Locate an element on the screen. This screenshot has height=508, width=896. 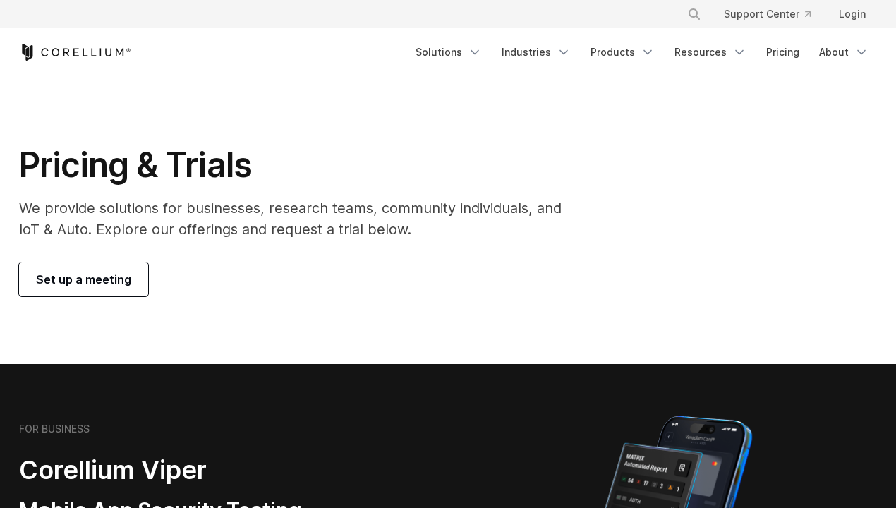
a: Login is located at coordinates (852, 14).